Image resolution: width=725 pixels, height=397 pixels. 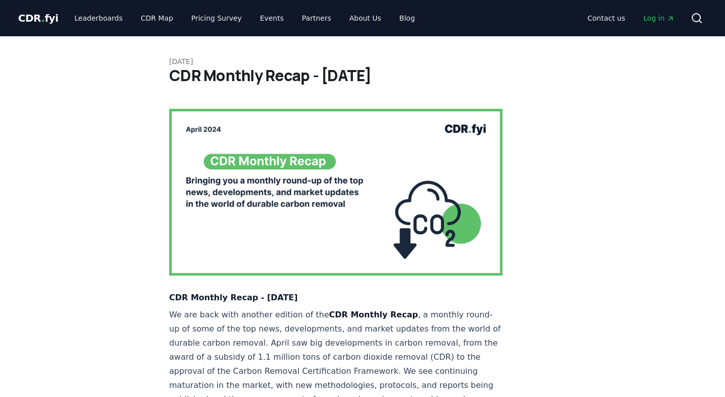 I want to click on a: Leaderboards, so click(x=99, y=18).